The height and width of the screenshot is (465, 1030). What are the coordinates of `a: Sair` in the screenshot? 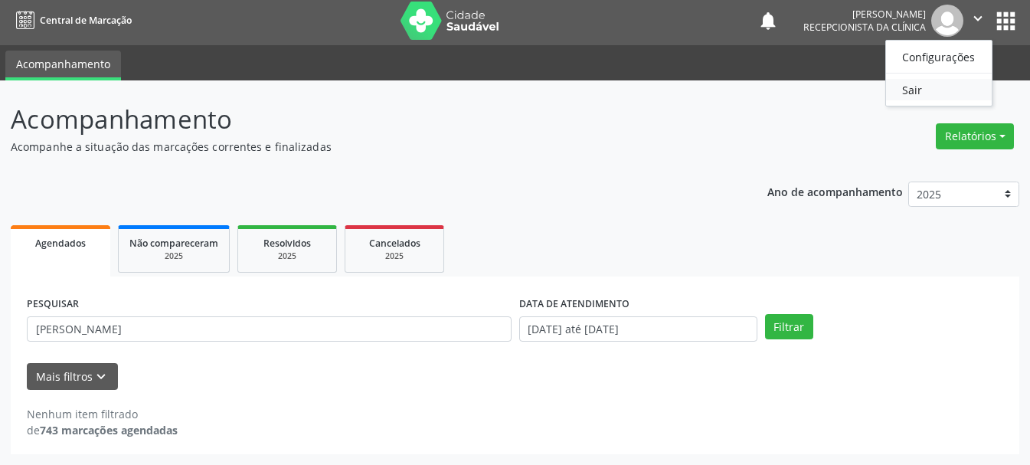 It's located at (939, 90).